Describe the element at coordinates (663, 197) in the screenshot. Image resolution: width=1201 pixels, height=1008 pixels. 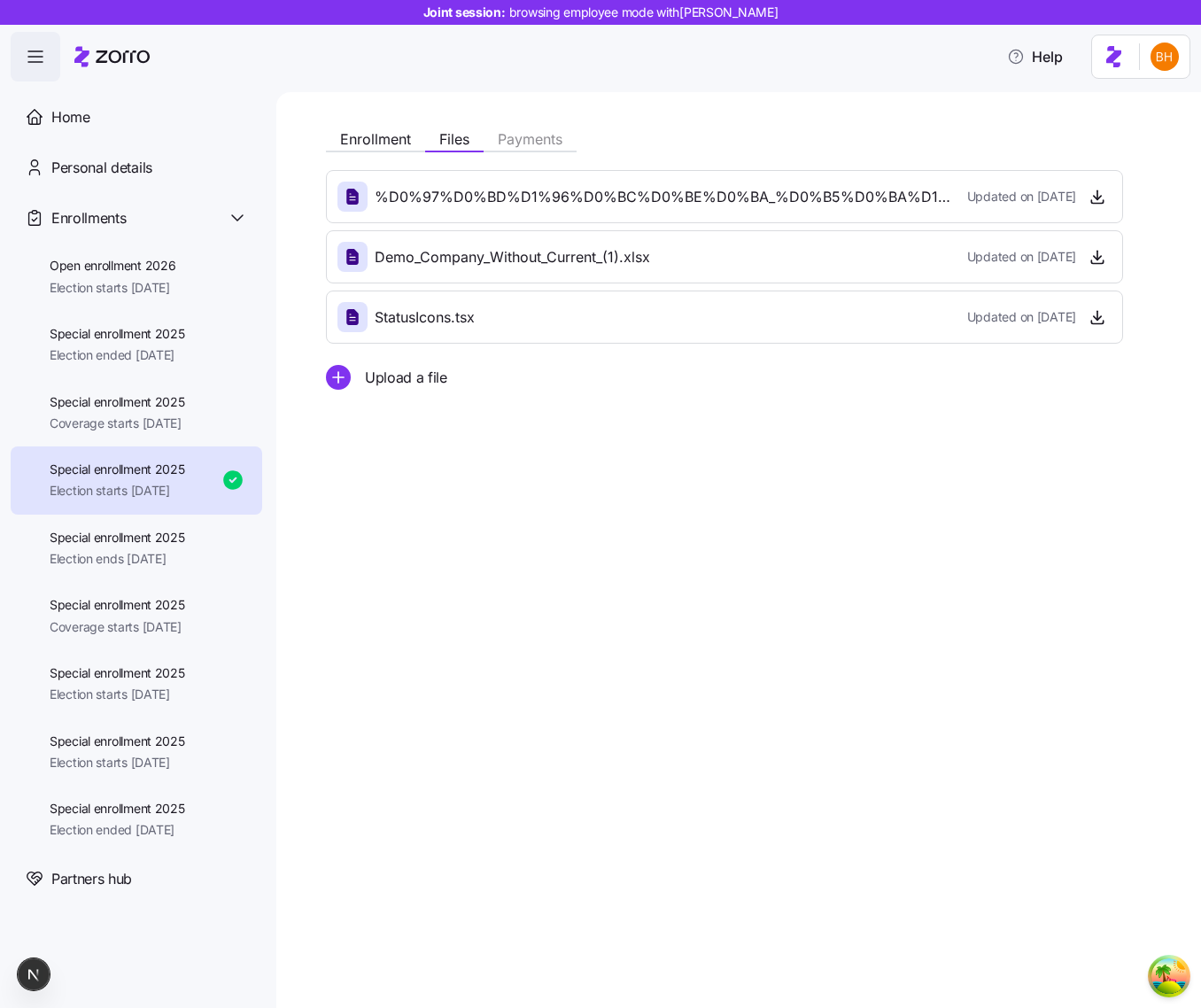
I see `span: %D0%97%D0%BD%D1%96%D0%BC%D0%BE%D0%BA_%D0%B5%D0%BA%D1%80%D0%B0%D0%BD%D0%B0_2025-09-25_%D0%BE_15.13...` at that location.